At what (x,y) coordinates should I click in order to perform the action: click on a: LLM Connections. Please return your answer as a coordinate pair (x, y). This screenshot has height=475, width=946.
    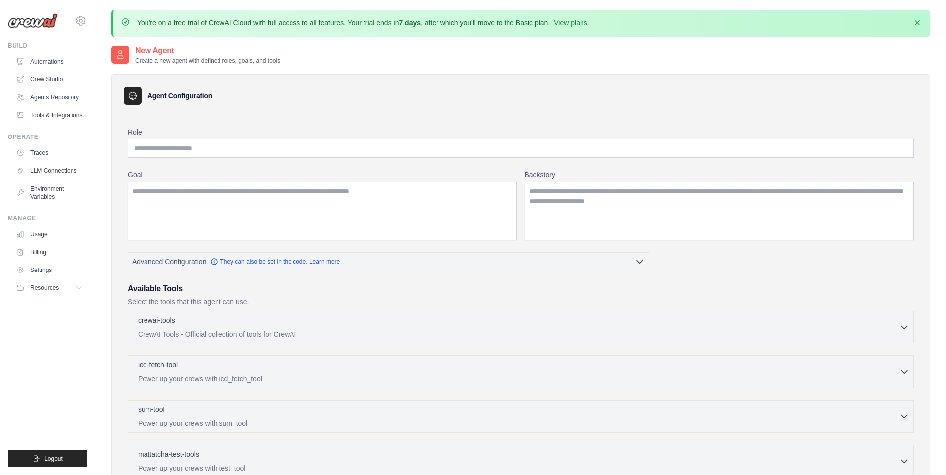
    Looking at the image, I should click on (49, 171).